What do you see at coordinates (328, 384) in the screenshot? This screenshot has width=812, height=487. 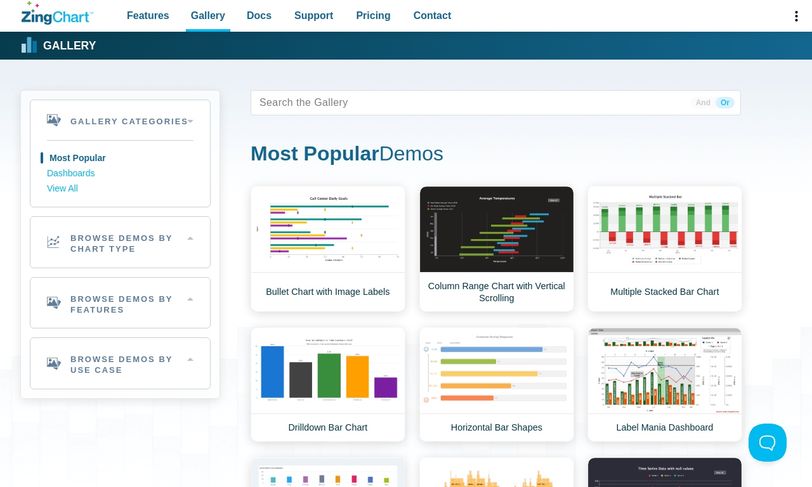 I see `a: Drilldown Bar Chart` at bounding box center [328, 384].